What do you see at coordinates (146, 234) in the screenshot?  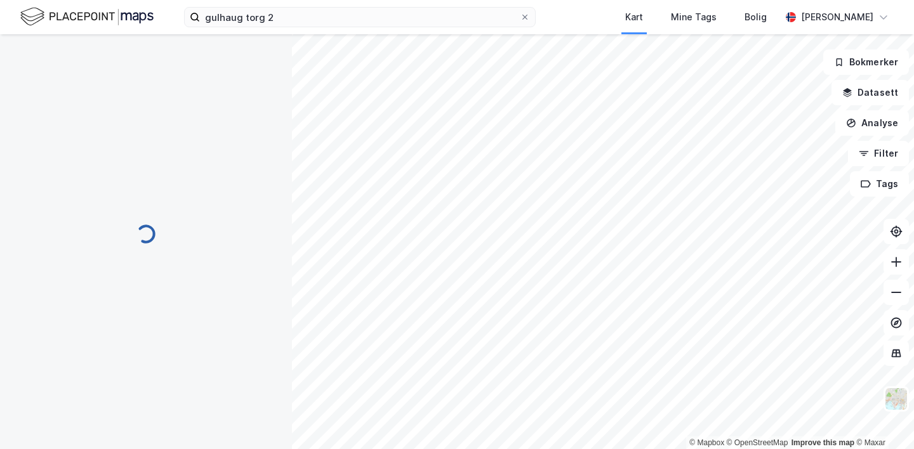 I see `img: spinner.a6d8c91a73a9ac5275cf975e30b51cfb.svg` at bounding box center [146, 234].